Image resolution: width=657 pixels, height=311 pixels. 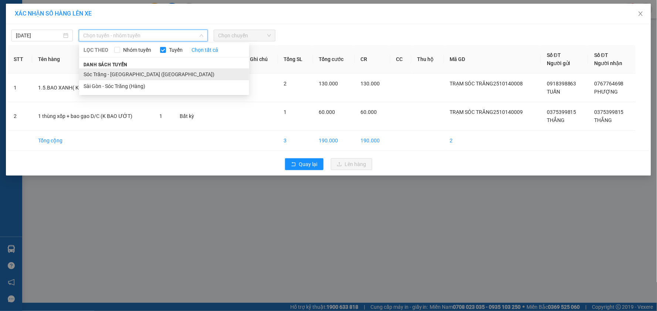 What do you see at coordinates (295, 59) in the screenshot?
I see `th: Tổng SL` at bounding box center [295, 59].